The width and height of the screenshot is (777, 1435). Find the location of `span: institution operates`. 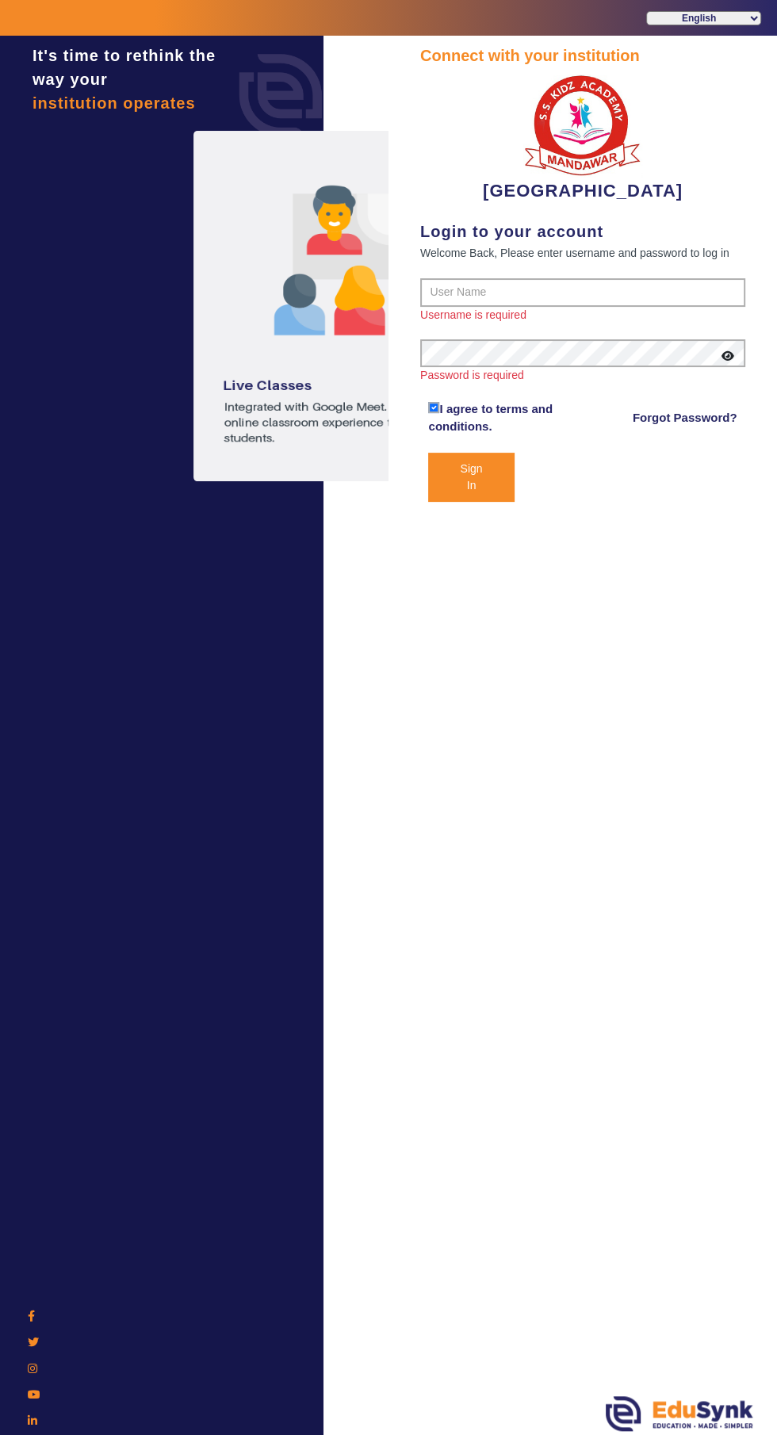

span: institution operates is located at coordinates (114, 103).